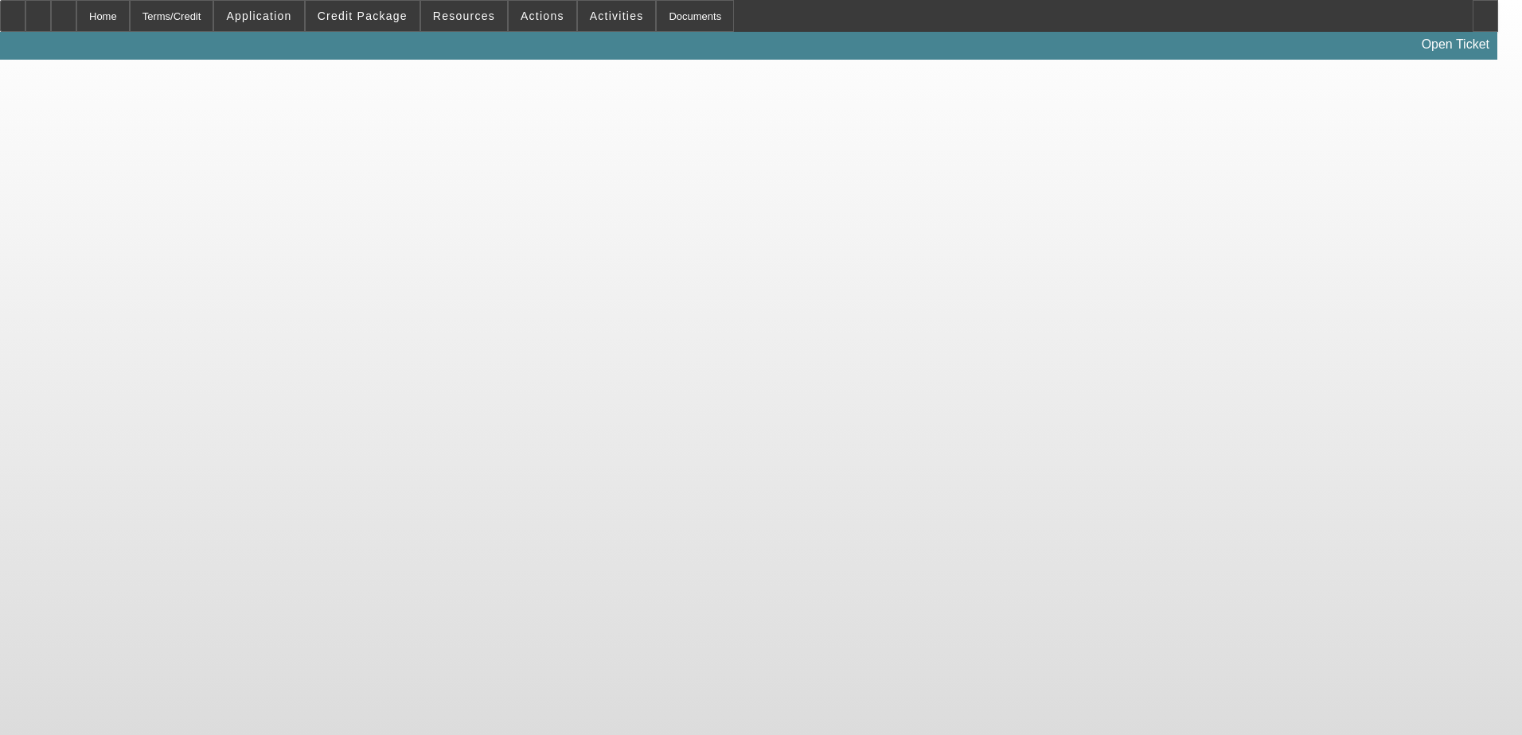 The image size is (1522, 735). I want to click on button: Credit Package, so click(362, 16).